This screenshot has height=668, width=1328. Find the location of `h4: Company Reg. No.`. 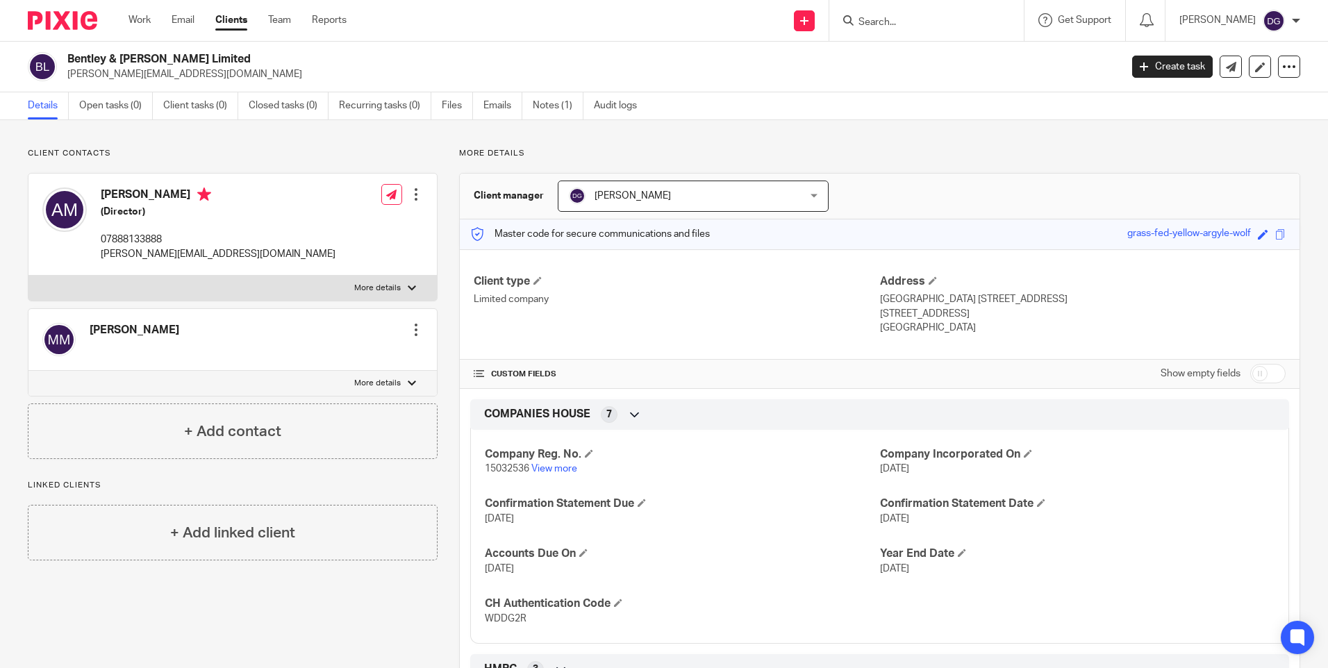

h4: Company Reg. No. is located at coordinates (682, 454).